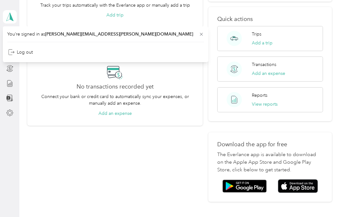  I want to click on p: Trips, so click(256, 34).